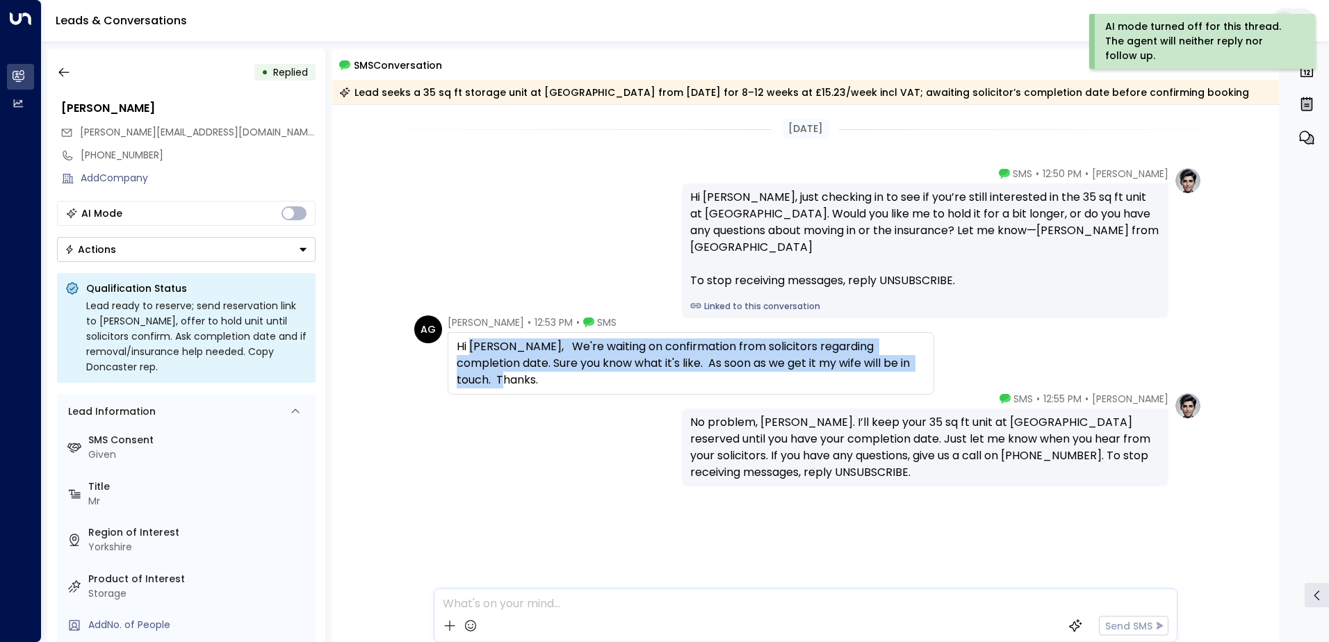 The width and height of the screenshot is (1329, 642). I want to click on label: Product of Interest, so click(199, 579).